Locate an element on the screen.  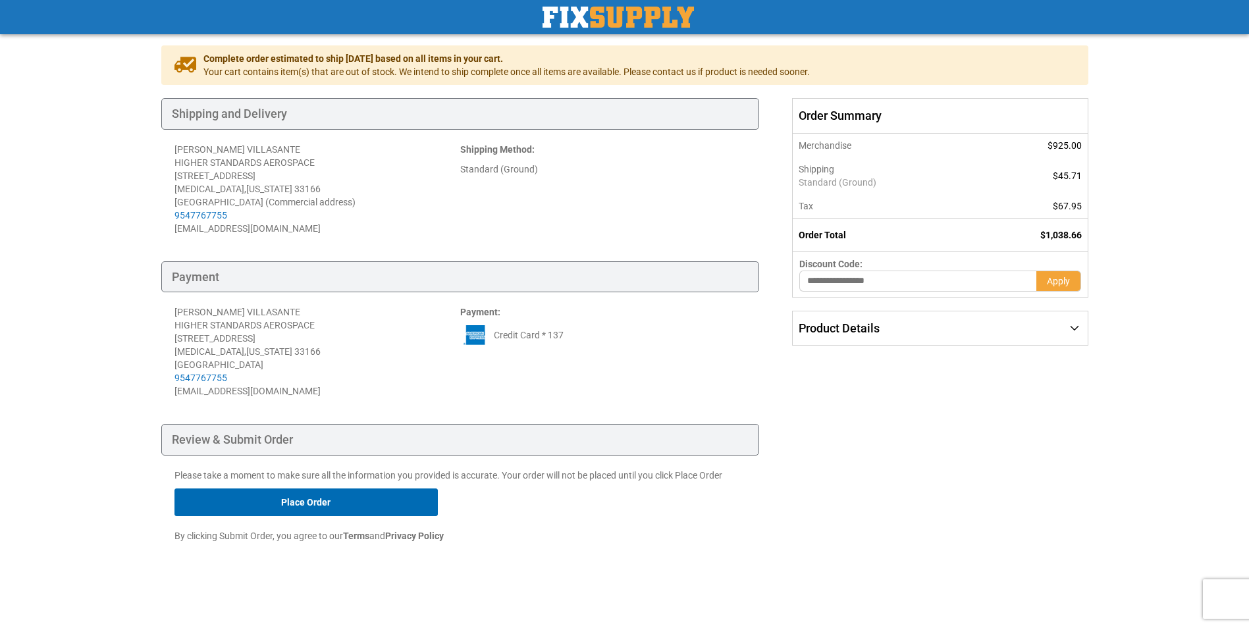
button: Place Order is located at coordinates (306, 503).